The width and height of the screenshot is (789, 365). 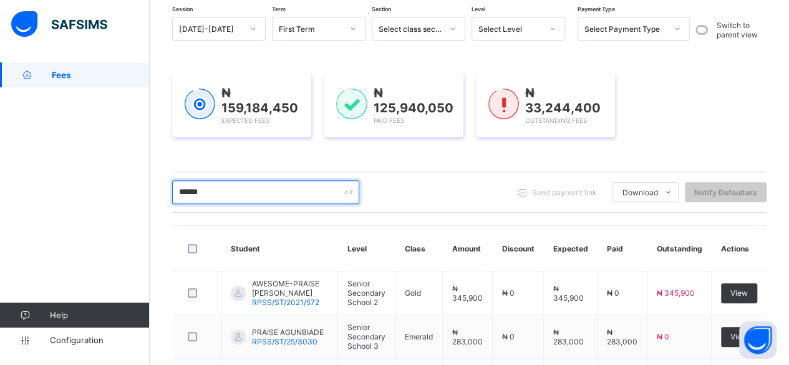 What do you see at coordinates (279, 248) in the screenshot?
I see `th: Student` at bounding box center [279, 248].